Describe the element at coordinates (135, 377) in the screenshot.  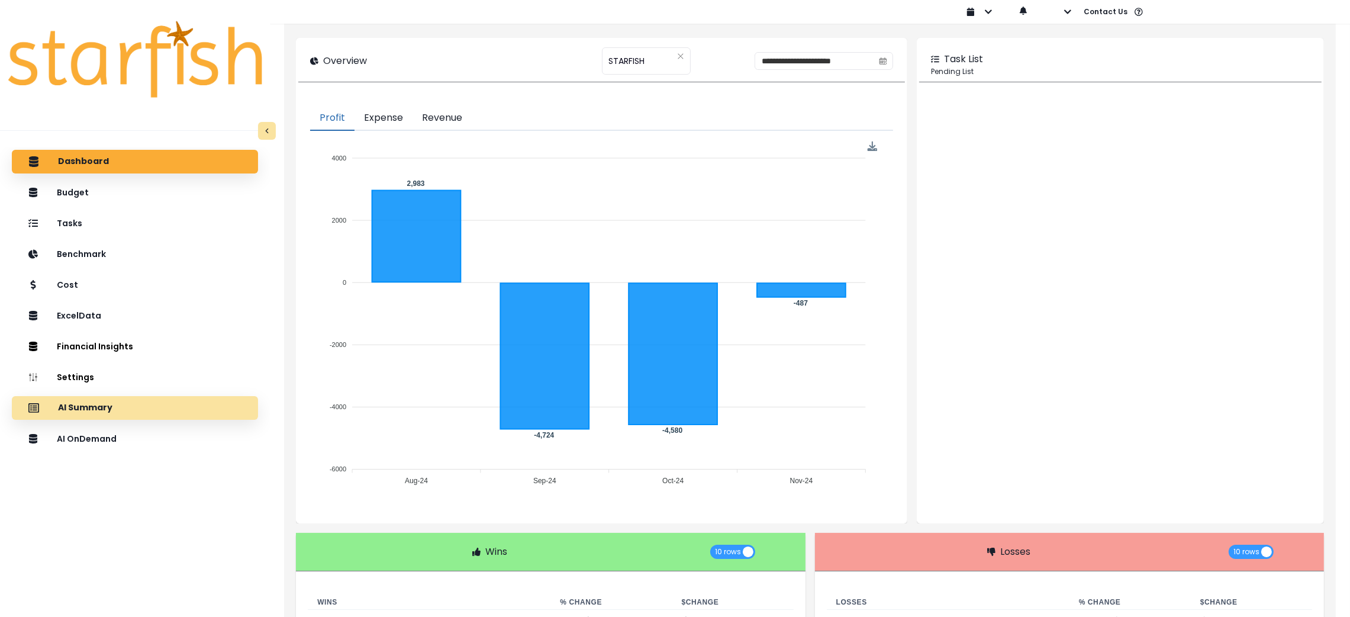
I see `button: Settings` at that location.